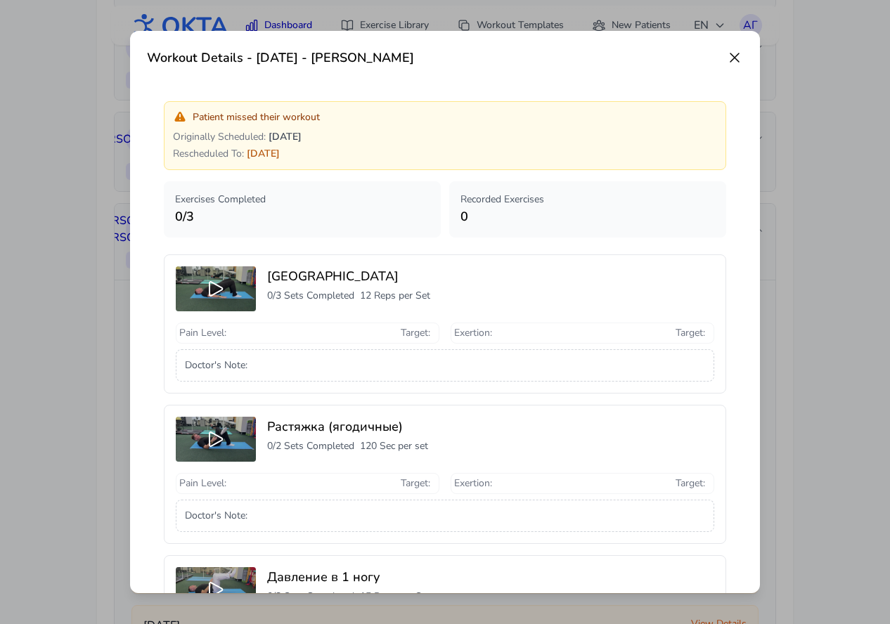 This screenshot has height=624, width=890. Describe the element at coordinates (587, 216) in the screenshot. I see `p: 0` at that location.